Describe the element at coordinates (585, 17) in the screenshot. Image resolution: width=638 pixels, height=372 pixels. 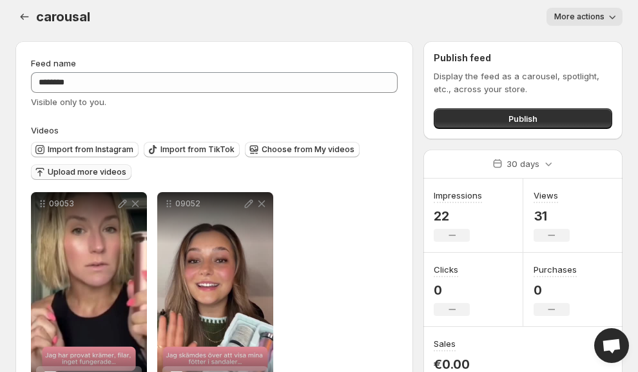
I see `button: More actions` at that location.